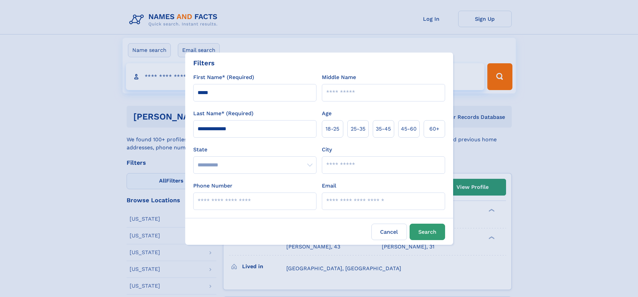 This screenshot has width=638, height=297. I want to click on label: City, so click(327, 150).